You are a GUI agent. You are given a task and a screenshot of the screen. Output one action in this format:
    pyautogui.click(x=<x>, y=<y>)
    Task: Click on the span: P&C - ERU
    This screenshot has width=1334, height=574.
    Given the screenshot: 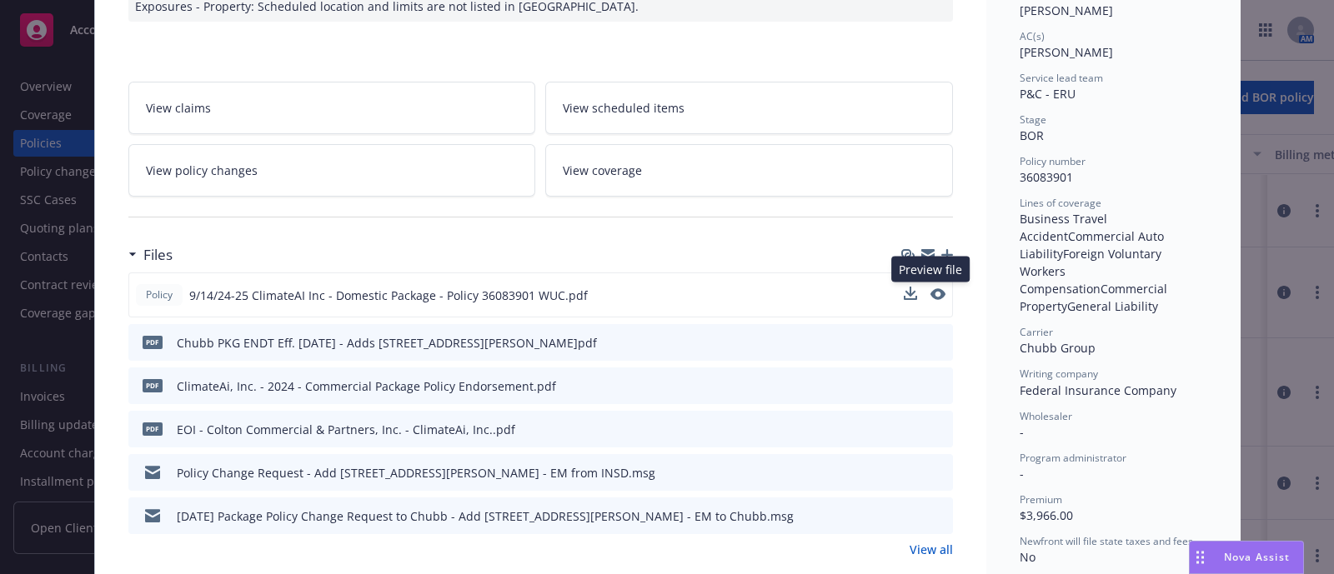 What is the action you would take?
    pyautogui.click(x=1047, y=93)
    